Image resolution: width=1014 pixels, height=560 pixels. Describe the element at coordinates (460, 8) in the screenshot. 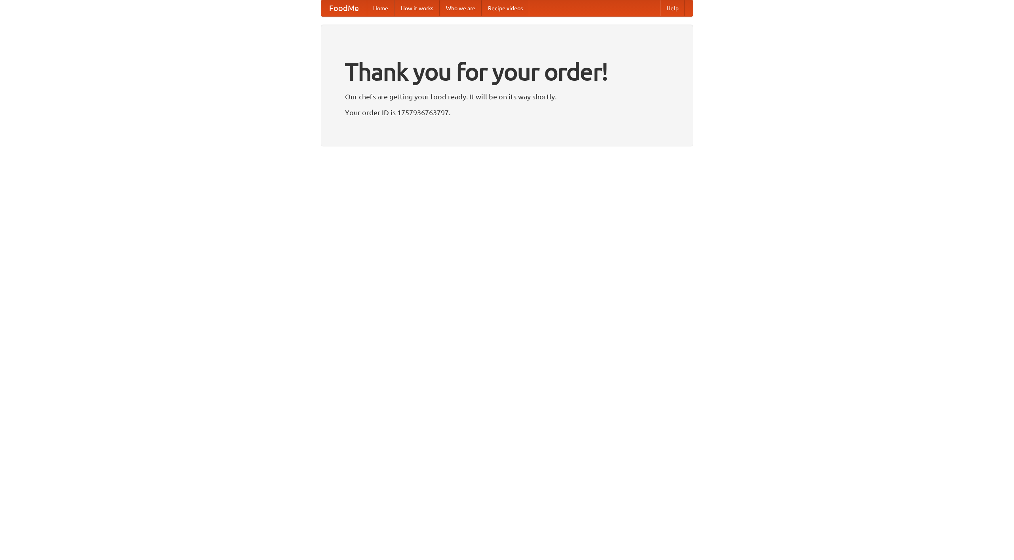

I see `a: Who we are` at that location.